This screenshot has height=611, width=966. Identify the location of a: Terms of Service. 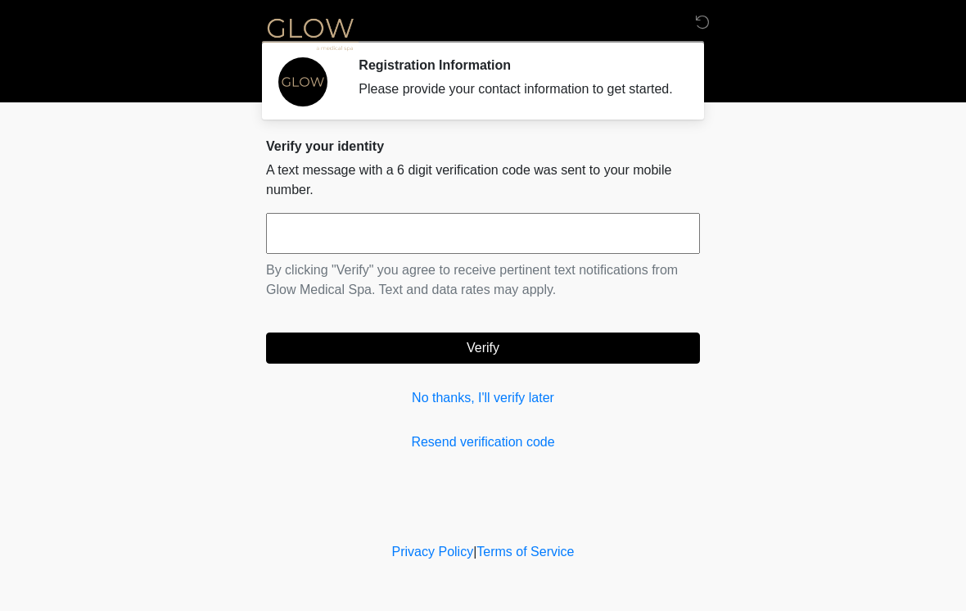
(525, 551).